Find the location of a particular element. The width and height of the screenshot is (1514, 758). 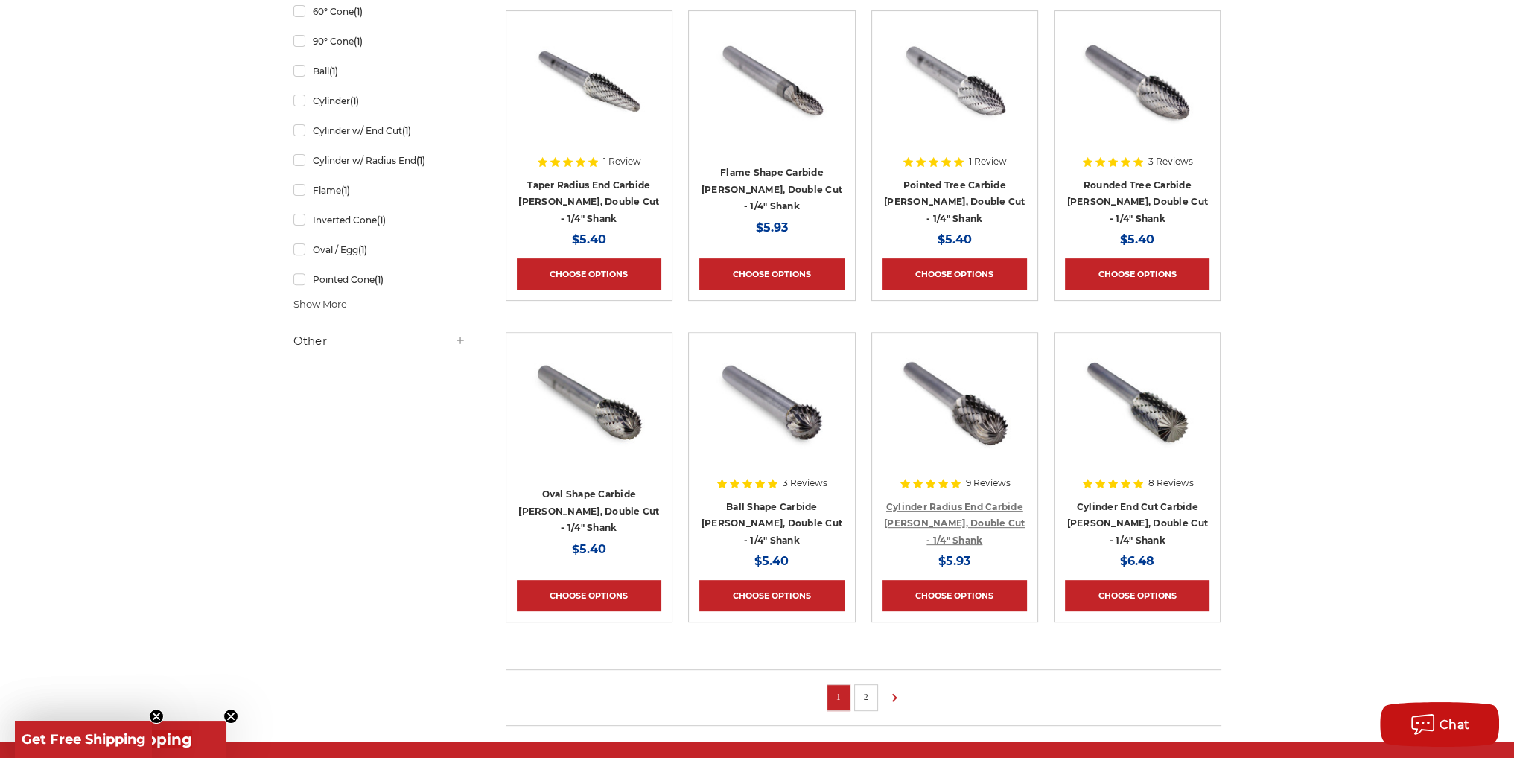

a: Egg shape carbide bur 1/4" shank is located at coordinates (589, 416).